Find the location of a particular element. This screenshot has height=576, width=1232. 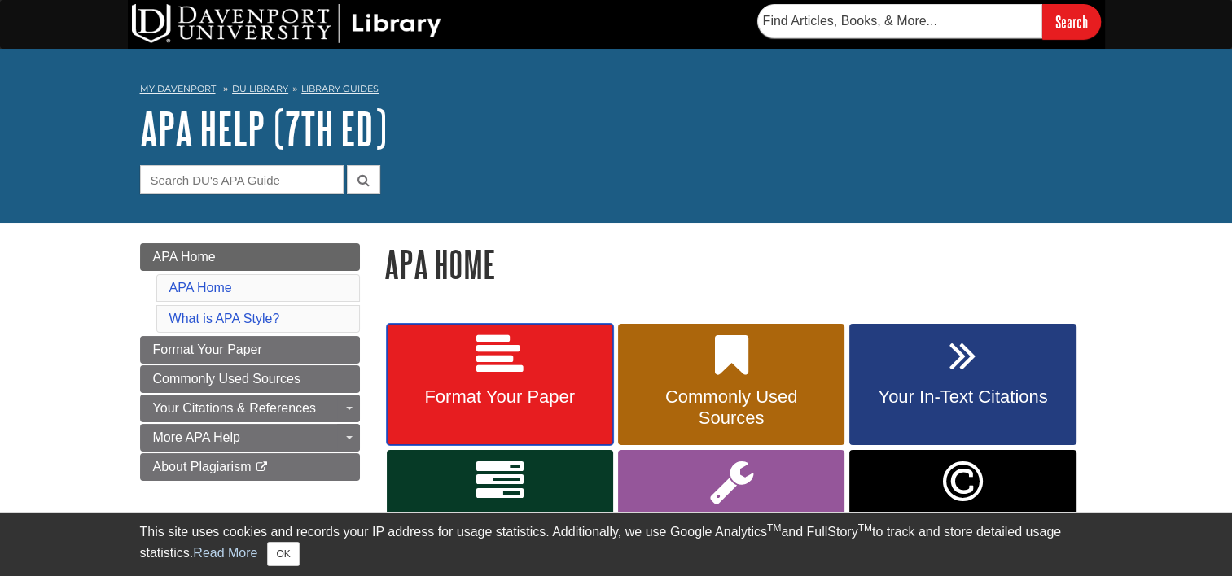

img: DU Library is located at coordinates (287, 24).